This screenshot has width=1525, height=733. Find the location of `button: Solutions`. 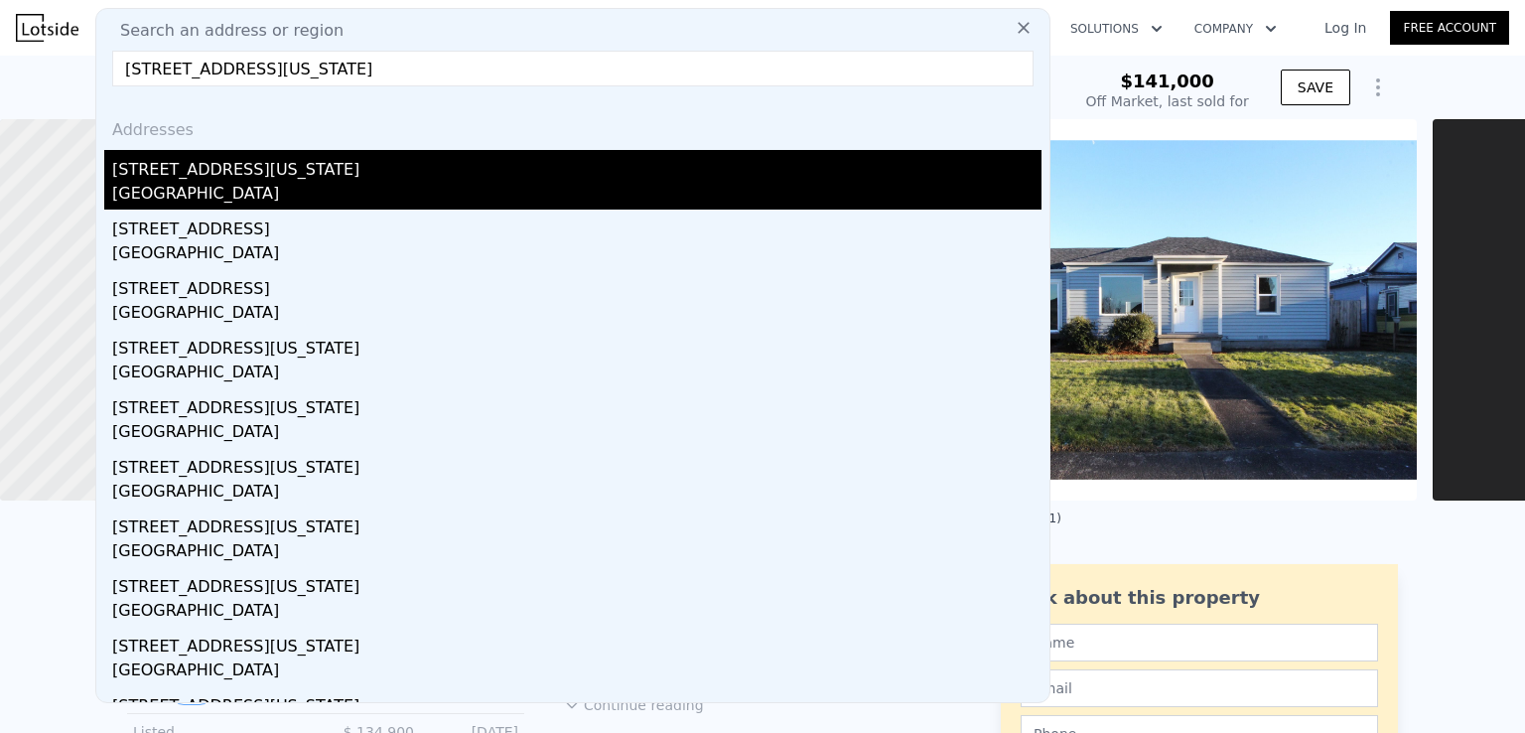

button: Solutions is located at coordinates (1116, 29).